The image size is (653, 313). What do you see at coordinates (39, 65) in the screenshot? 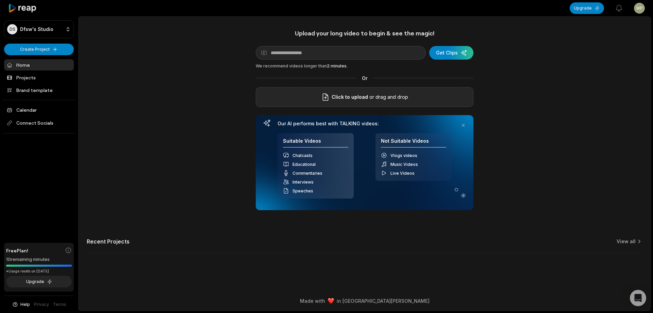
I see `a: Home` at bounding box center [39, 65].